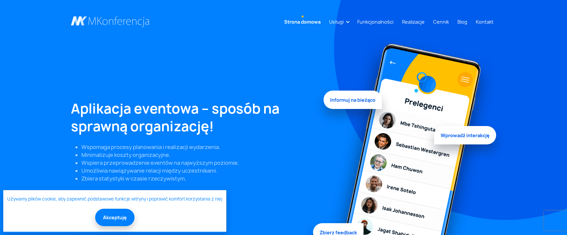 The image size is (567, 235). I want to click on a: Usługi, so click(336, 22).